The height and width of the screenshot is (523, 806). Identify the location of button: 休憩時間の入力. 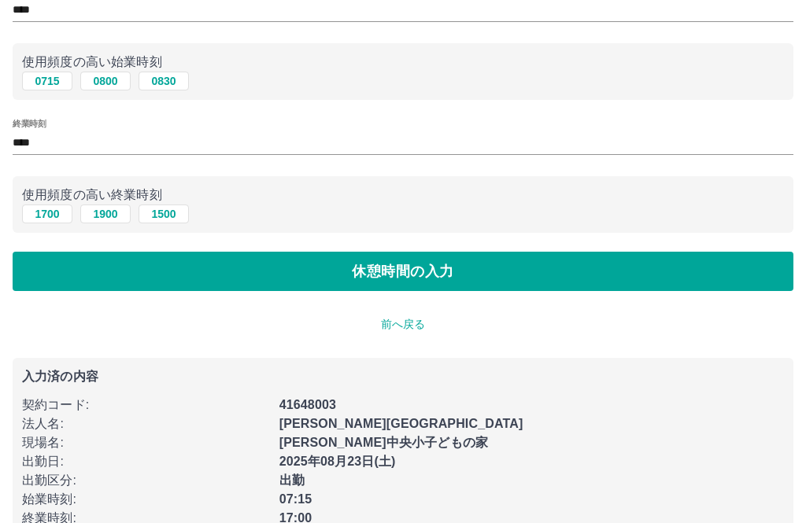
(403, 271).